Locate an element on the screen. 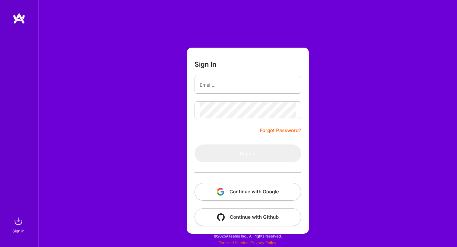  a: sign inSign In is located at coordinates (19, 224).